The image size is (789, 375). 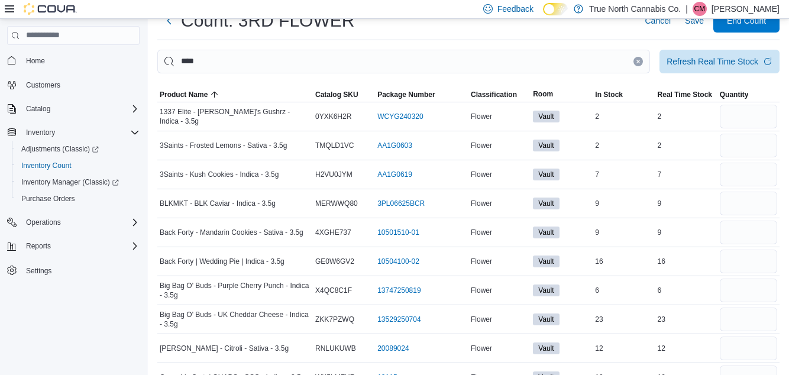 I want to click on button: Reports, so click(x=73, y=246).